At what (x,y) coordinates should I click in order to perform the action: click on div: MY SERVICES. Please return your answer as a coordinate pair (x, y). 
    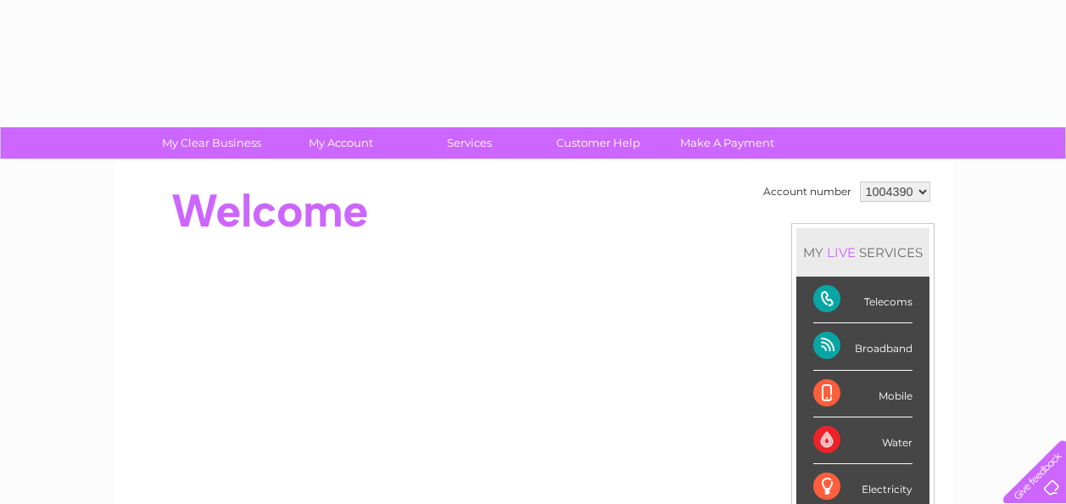
    Looking at the image, I should click on (862, 252).